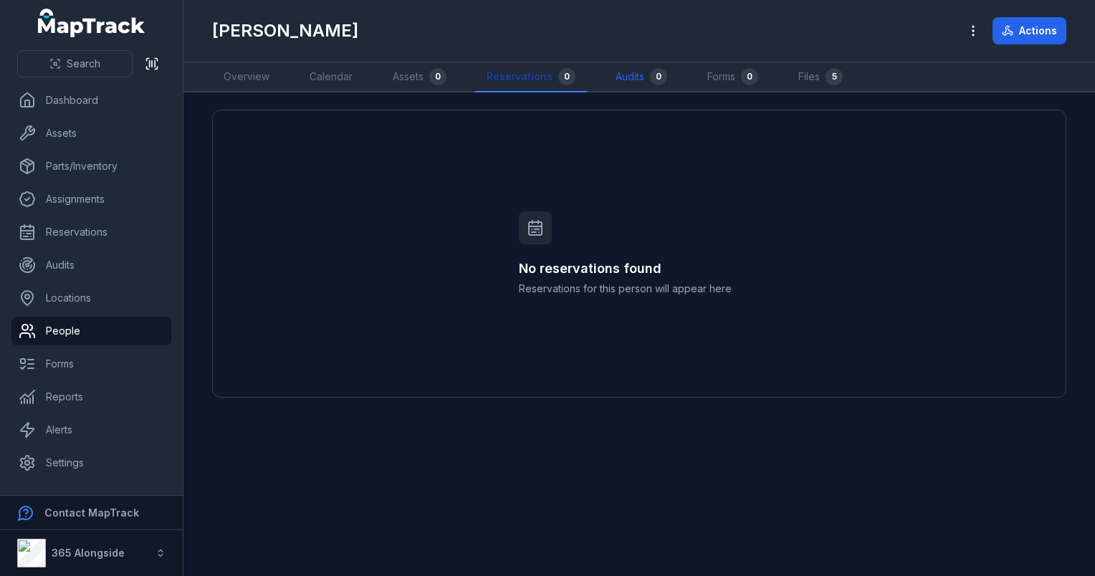 Image resolution: width=1095 pixels, height=576 pixels. What do you see at coordinates (821, 77) in the screenshot?
I see `a: Files5` at bounding box center [821, 77].